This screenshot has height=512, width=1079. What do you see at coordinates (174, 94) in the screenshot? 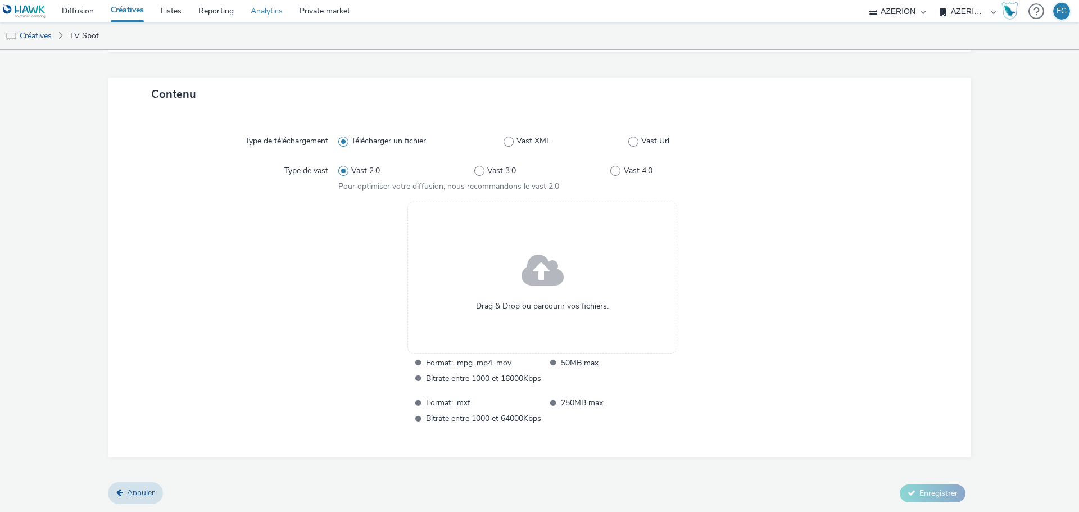
I see `span: Contenu` at bounding box center [174, 94].